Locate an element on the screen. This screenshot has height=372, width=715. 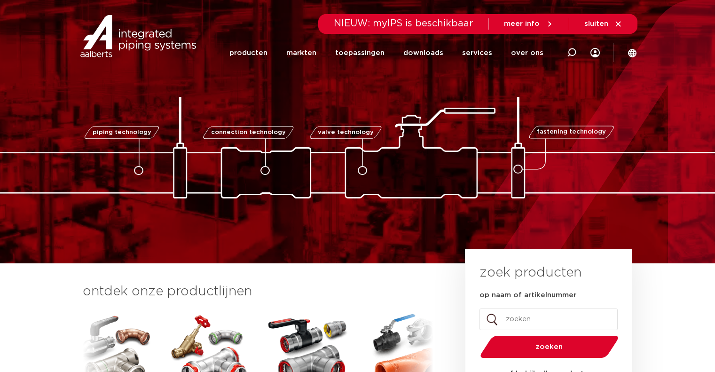
span: fastening technology is located at coordinates (571, 132).